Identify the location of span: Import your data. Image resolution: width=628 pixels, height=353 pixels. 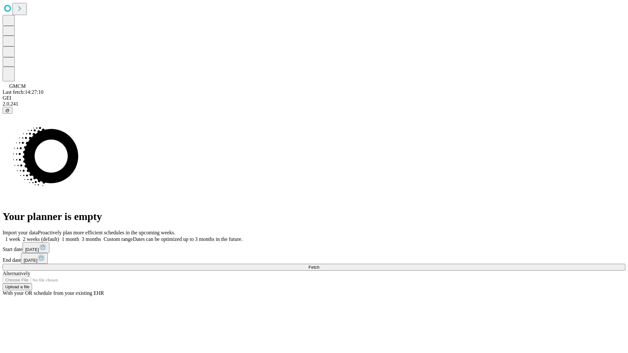
(20, 233).